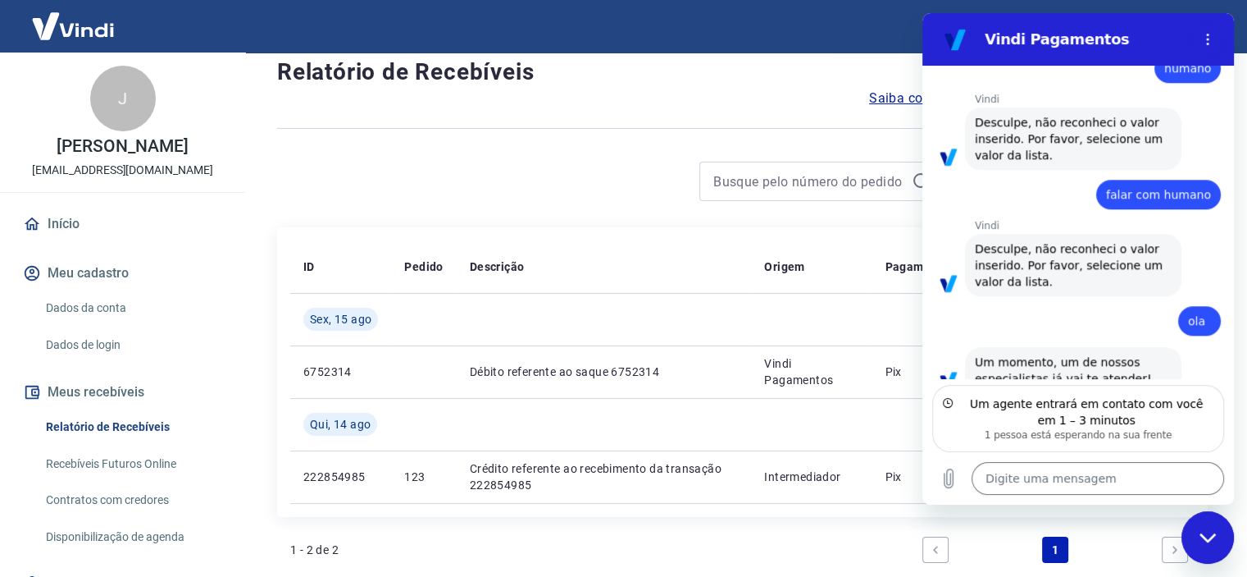  What do you see at coordinates (164, 399) in the screenshot?
I see `div: Um agente entrará em contato com você em 1 – 3 minutos` at bounding box center [164, 399].